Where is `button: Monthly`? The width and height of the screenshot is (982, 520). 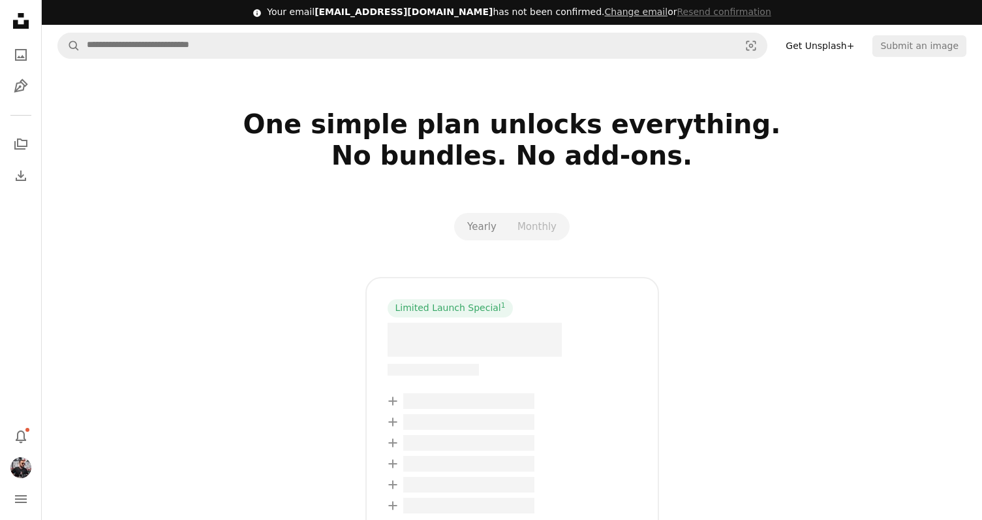 button: Monthly is located at coordinates (537, 226).